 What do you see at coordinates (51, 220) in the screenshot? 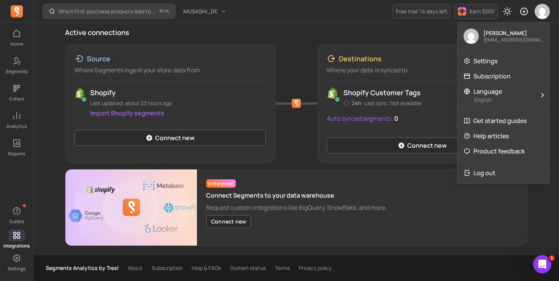
I see `button: Start recording` at bounding box center [51, 220].